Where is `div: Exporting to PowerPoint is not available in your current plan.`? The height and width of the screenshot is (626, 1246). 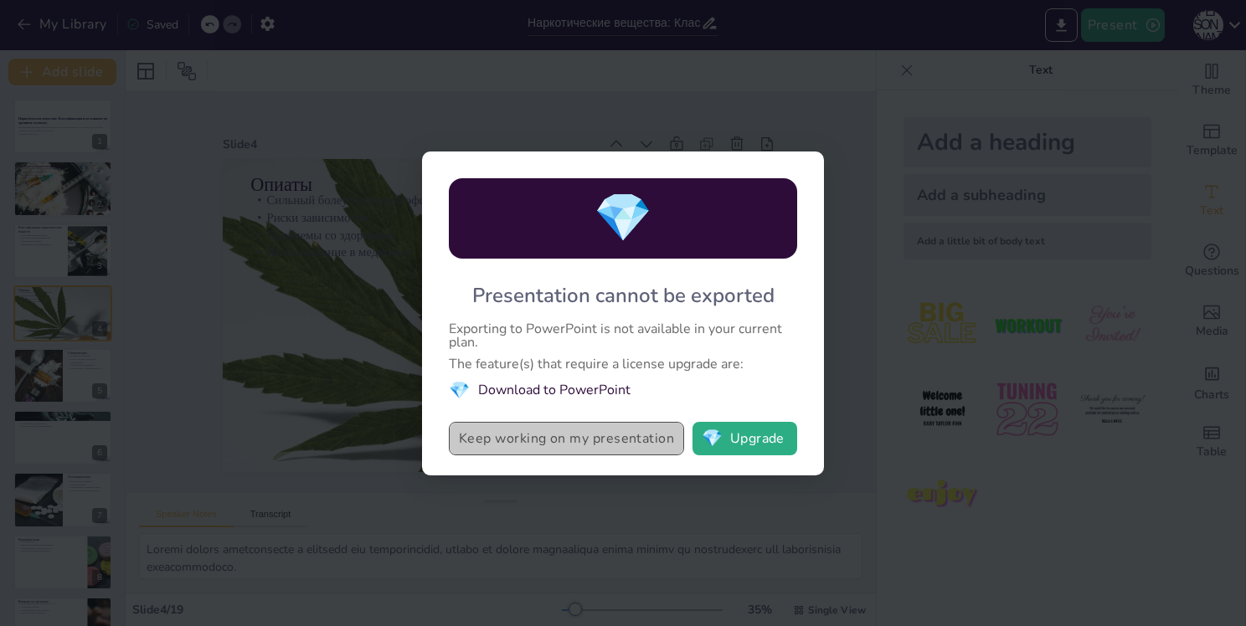
div: Exporting to PowerPoint is not available in your current plan. is located at coordinates (623, 336).